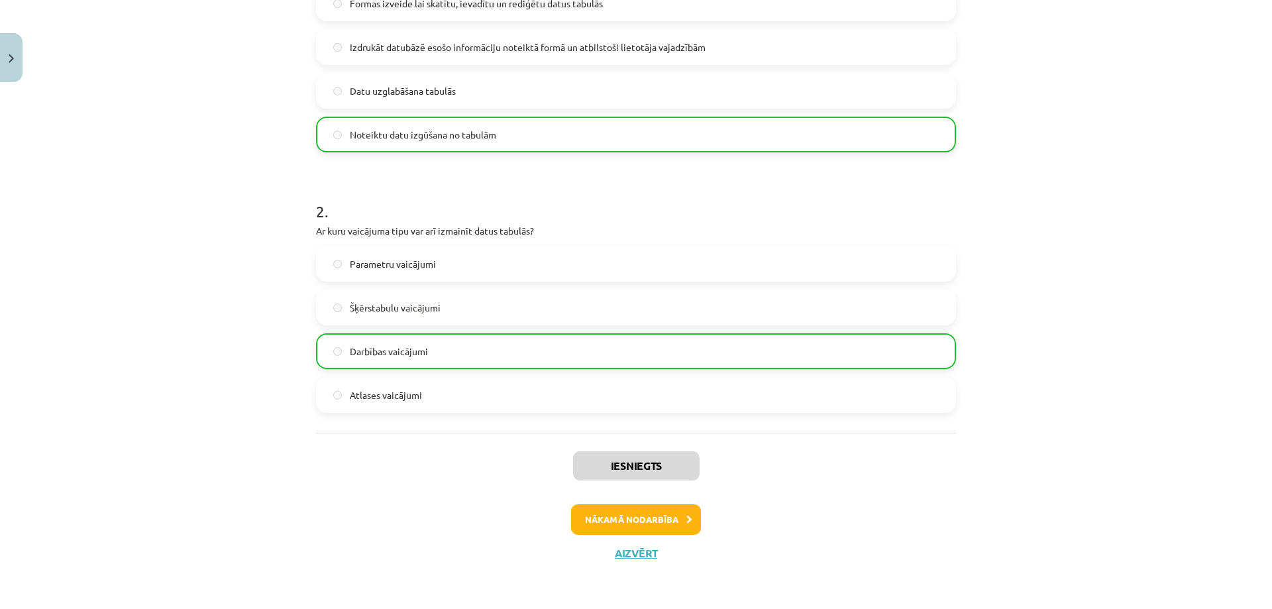 The image size is (1272, 609). I want to click on img: icon-close-lesson-0947bae3869378f0d4975bcd49f059093ad1ed9edebbc8119c70593378902aed.svg, so click(11, 58).